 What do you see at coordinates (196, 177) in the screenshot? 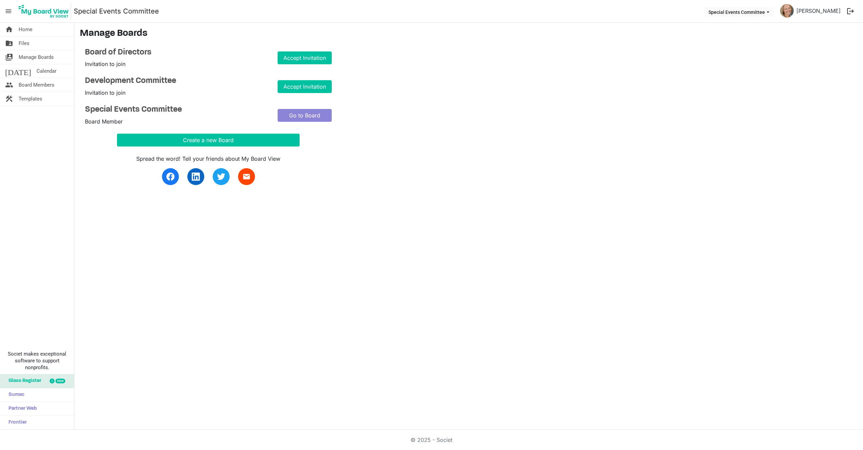
I see `img: linkedin.svg` at bounding box center [196, 177].